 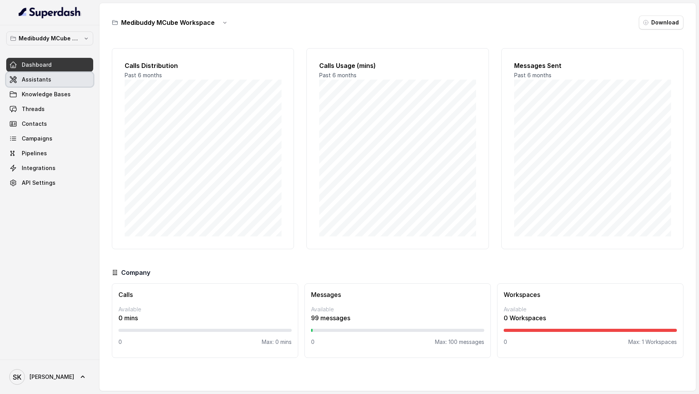 What do you see at coordinates (592, 66) in the screenshot?
I see `h2: Messages Sent` at bounding box center [592, 66].